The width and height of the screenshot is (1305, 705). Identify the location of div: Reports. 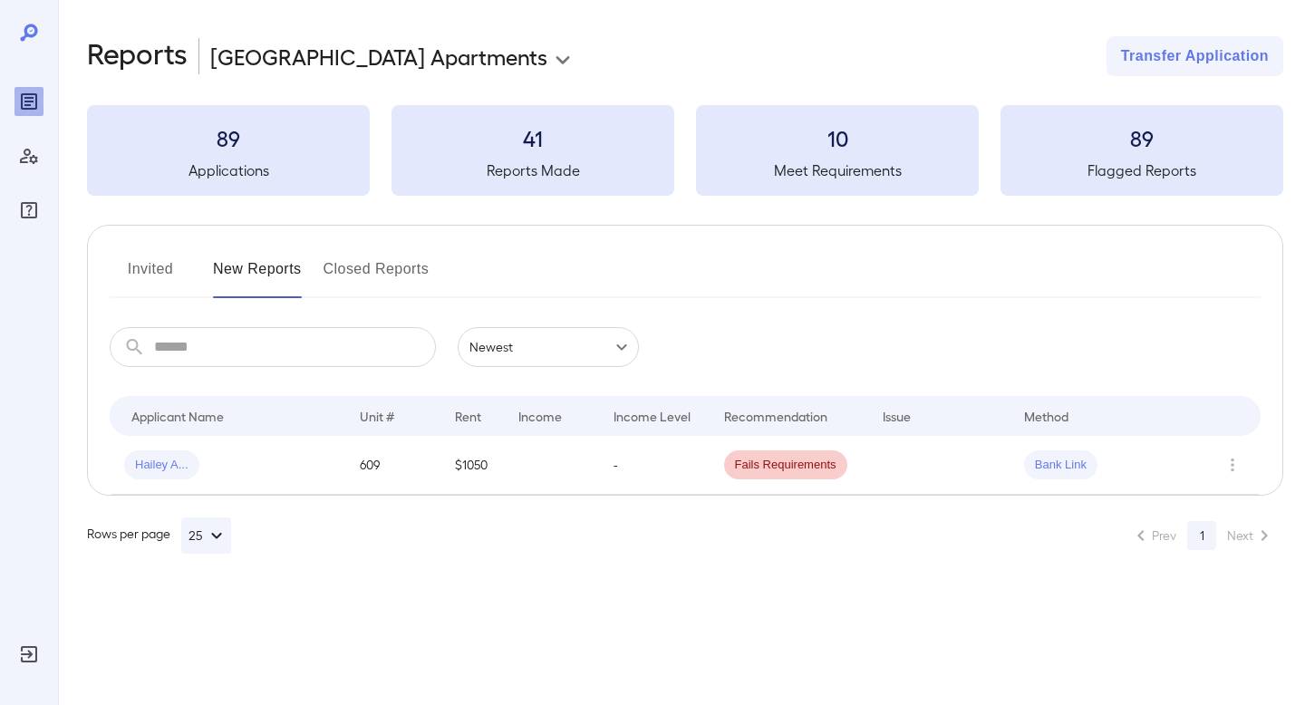
(29, 101).